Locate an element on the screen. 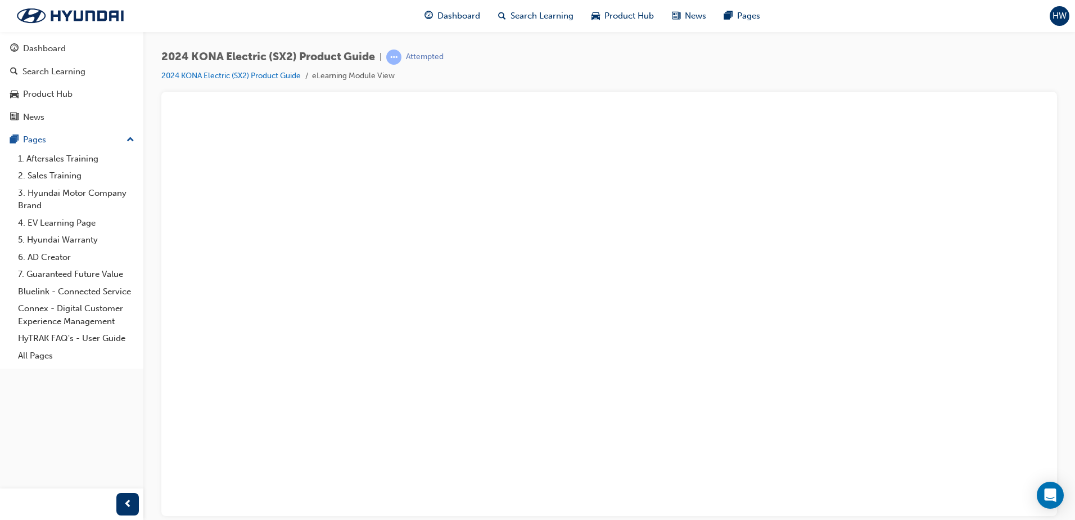  a: News is located at coordinates (71, 117).